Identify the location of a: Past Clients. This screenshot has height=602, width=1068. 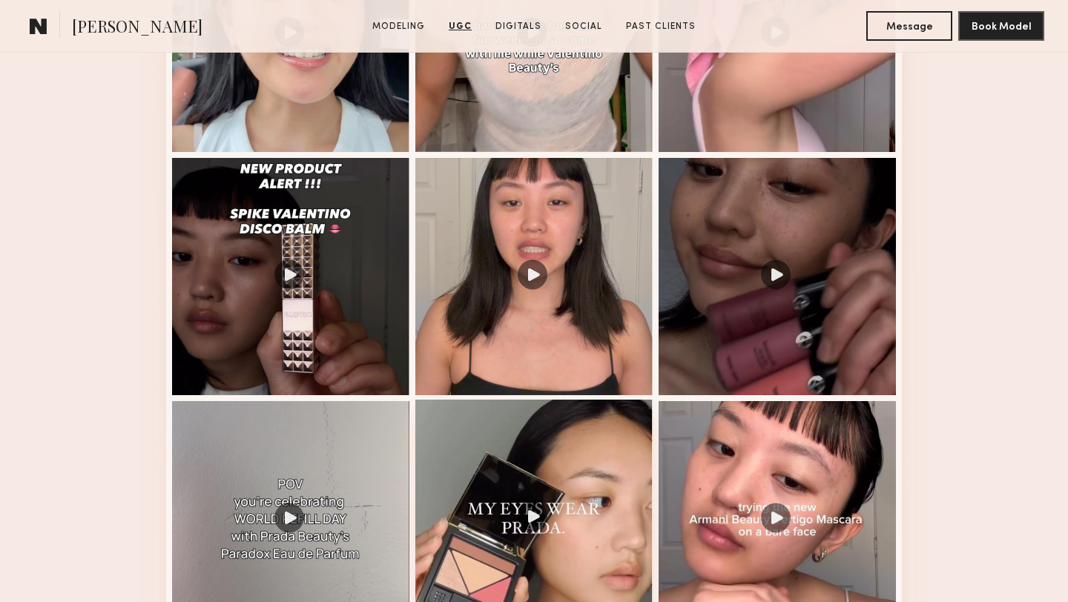
(661, 27).